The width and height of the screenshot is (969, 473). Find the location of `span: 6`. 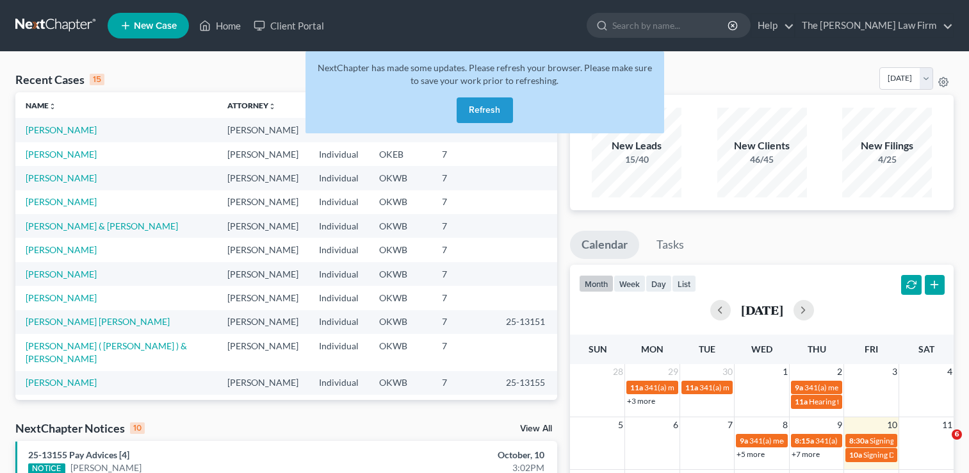

span: 6 is located at coordinates (957, 434).